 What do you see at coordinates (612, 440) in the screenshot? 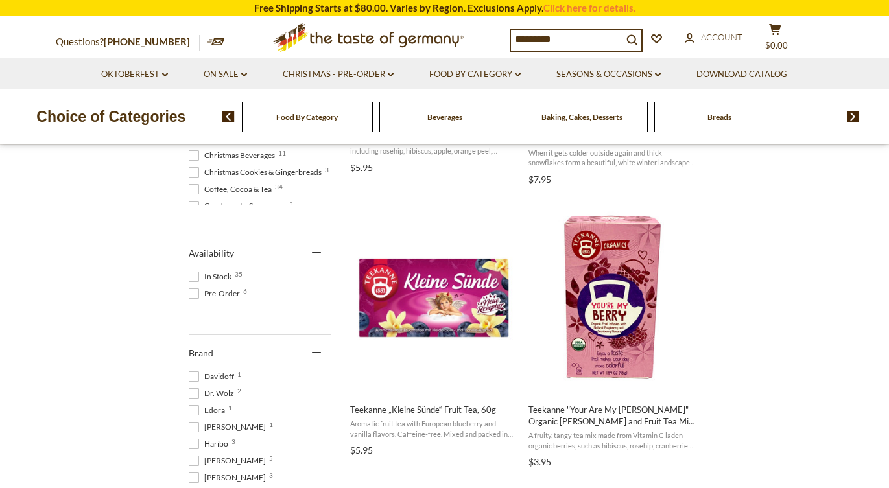
I see `span: A fruity, tangy tea mix made from Vitamin C laden organic berries, such as hibiscus, rosehip, cra...` at bounding box center [612, 440].